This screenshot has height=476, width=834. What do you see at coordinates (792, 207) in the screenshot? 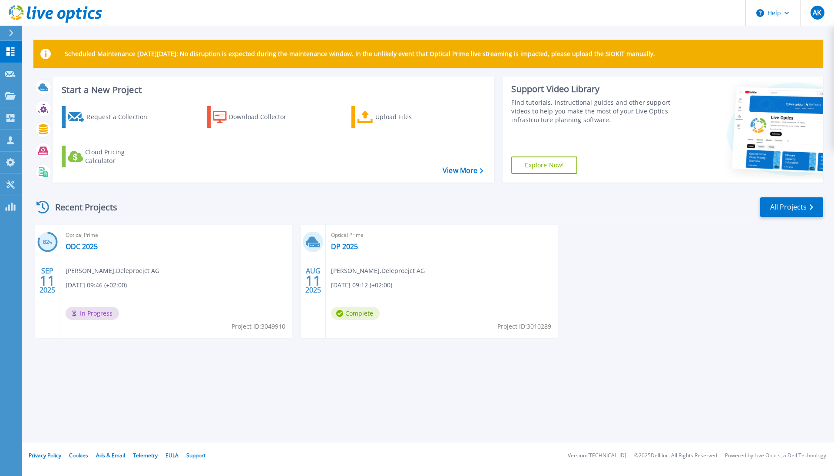
I see `a: All Projects` at bounding box center [792, 207].